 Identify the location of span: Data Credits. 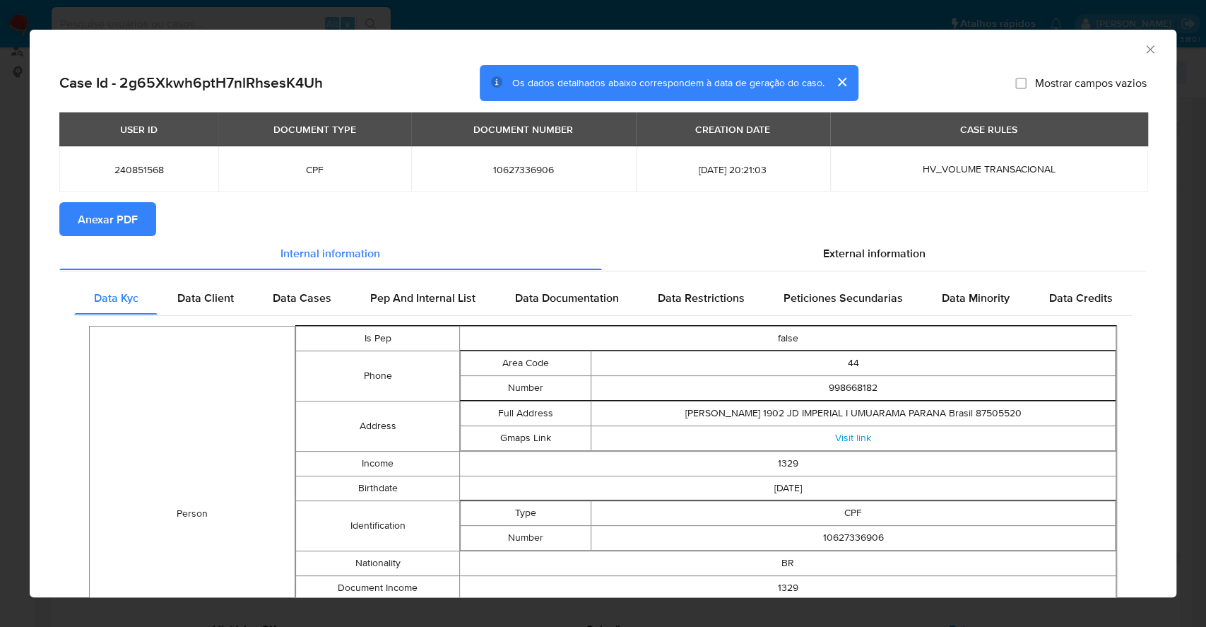
(1080, 297).